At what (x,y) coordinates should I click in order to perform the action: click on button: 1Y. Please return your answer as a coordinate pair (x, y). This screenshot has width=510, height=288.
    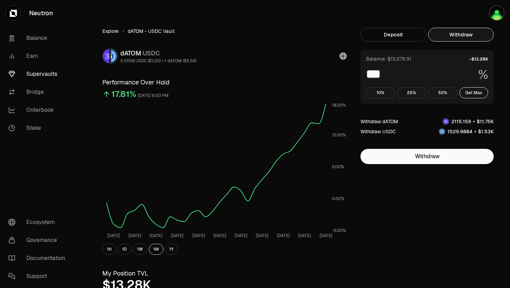
    Looking at the image, I should click on (171, 250).